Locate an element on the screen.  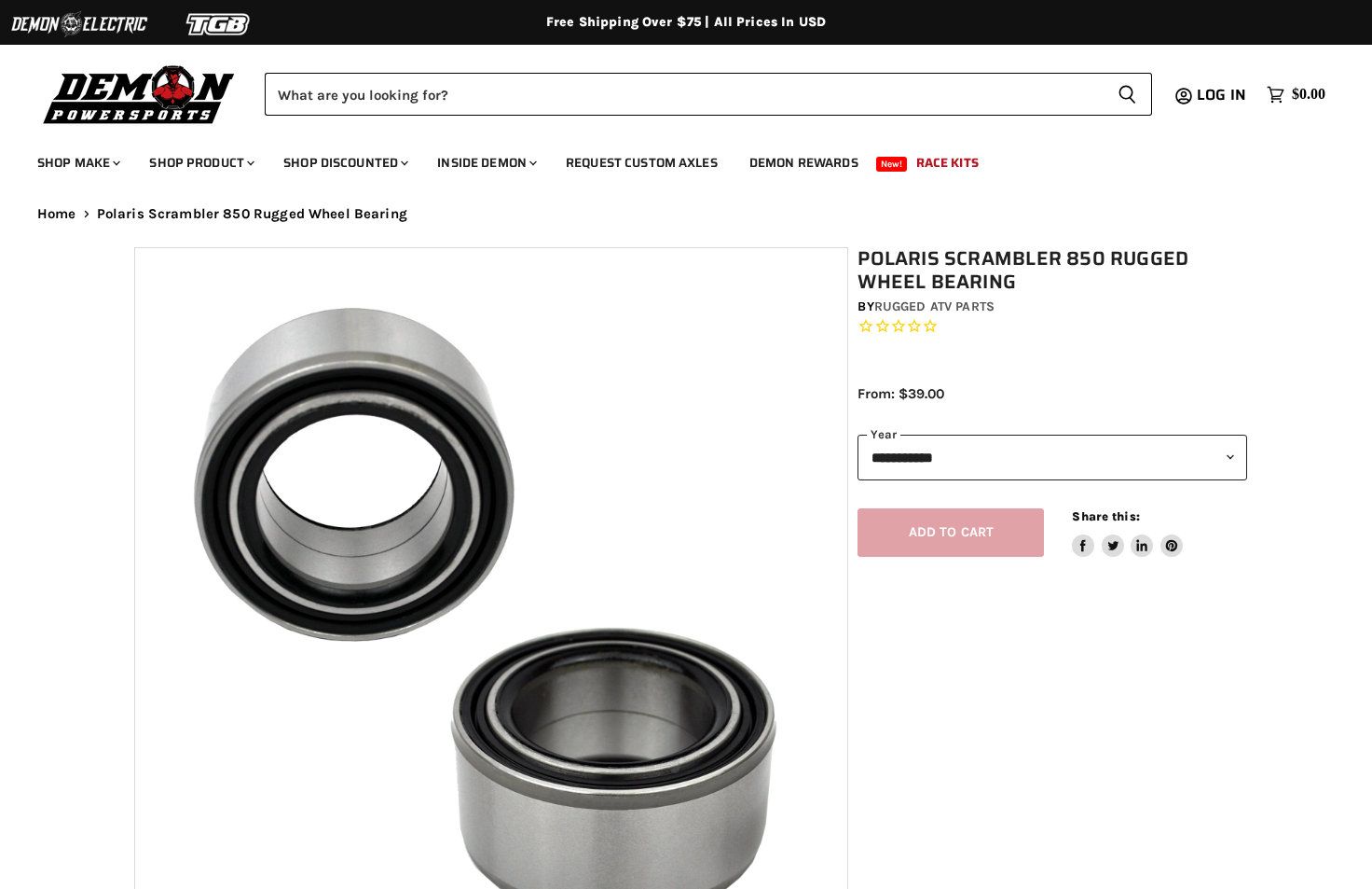
a: Demon Rewards is located at coordinates (804, 162).